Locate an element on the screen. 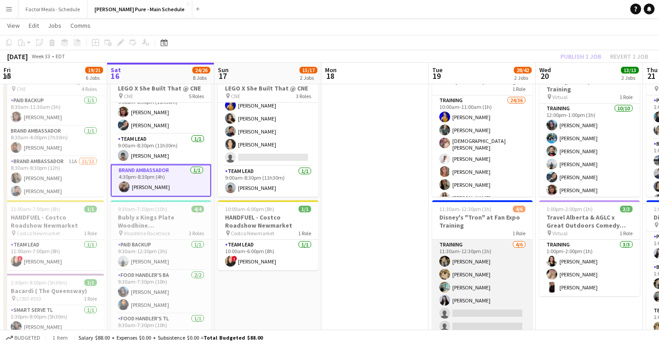 This screenshot has height=345, width=659. span: 1 item is located at coordinates (60, 338).